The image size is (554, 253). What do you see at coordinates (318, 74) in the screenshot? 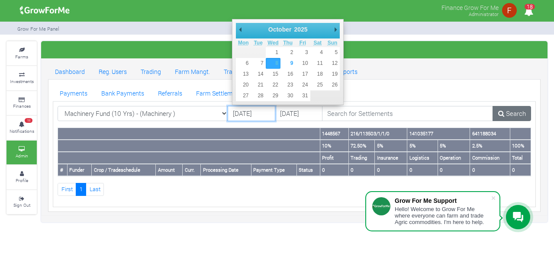
I see `button: 18` at bounding box center [318, 74].